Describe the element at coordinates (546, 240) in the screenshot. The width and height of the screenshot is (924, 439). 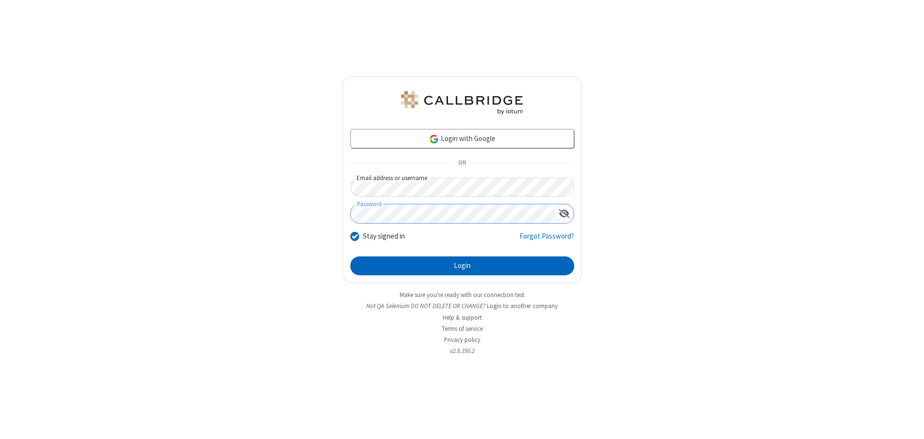
I see `a: Forgot Password?` at that location.